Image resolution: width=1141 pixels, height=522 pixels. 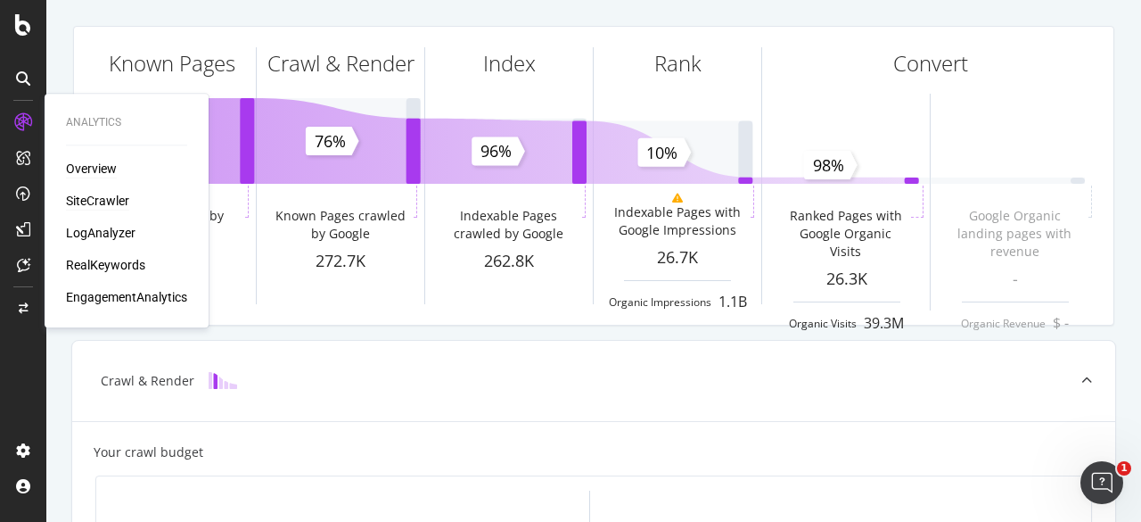 What do you see at coordinates (101, 233) in the screenshot?
I see `a: LogAnalyzer` at bounding box center [101, 233].